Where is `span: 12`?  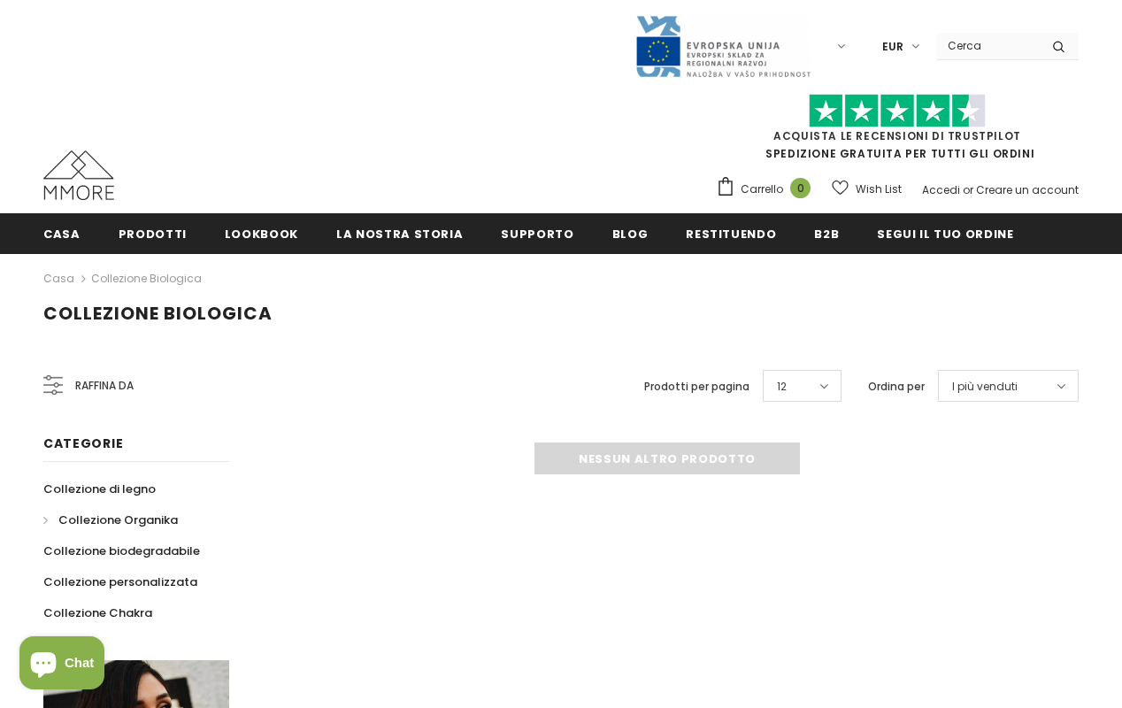 span: 12 is located at coordinates (782, 387).